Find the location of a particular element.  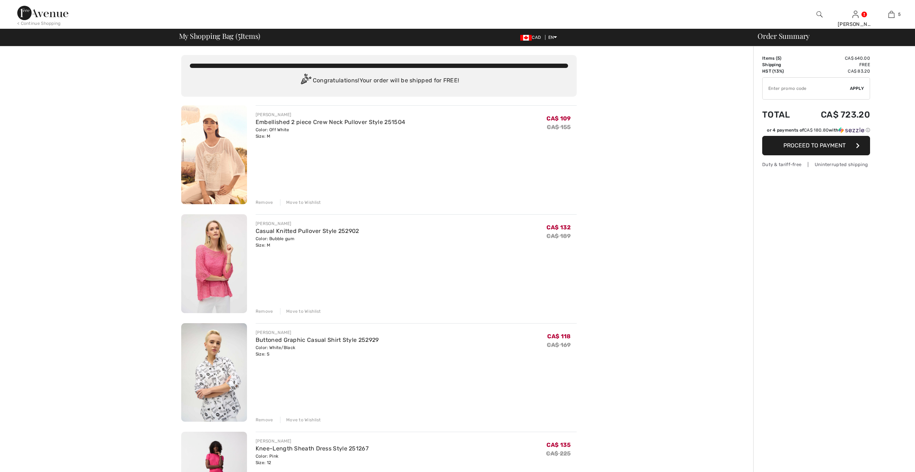

a: 5 is located at coordinates (892, 14).